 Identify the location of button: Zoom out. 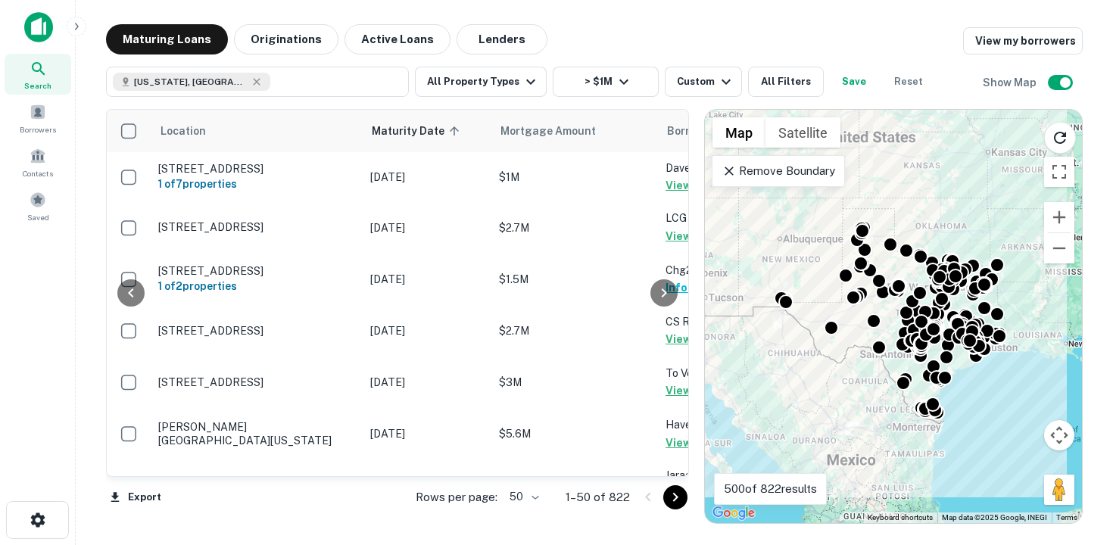
(1059, 248).